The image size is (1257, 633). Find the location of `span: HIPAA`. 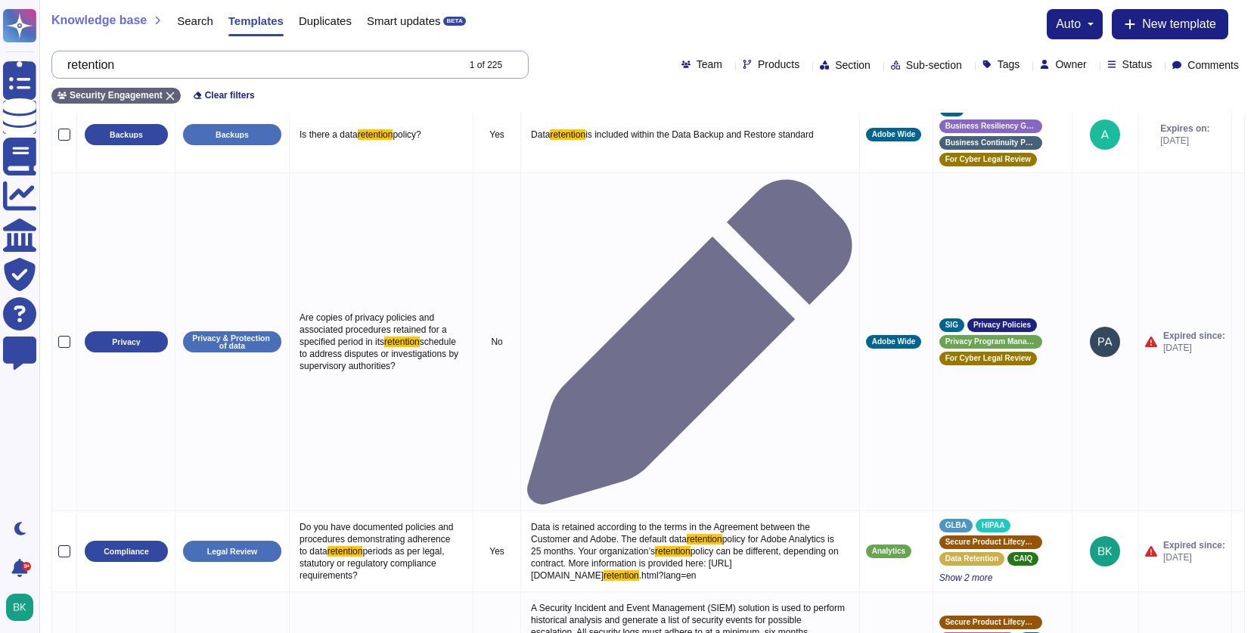

span: HIPAA is located at coordinates (993, 526).